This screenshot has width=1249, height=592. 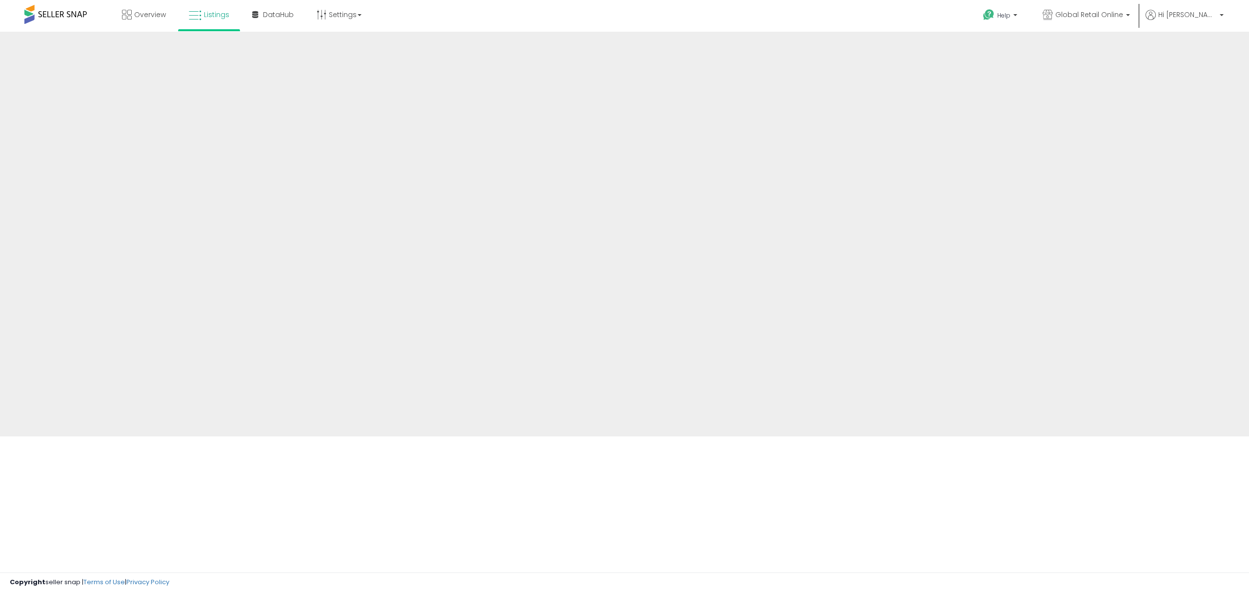 I want to click on i: Get Help, so click(x=988, y=15).